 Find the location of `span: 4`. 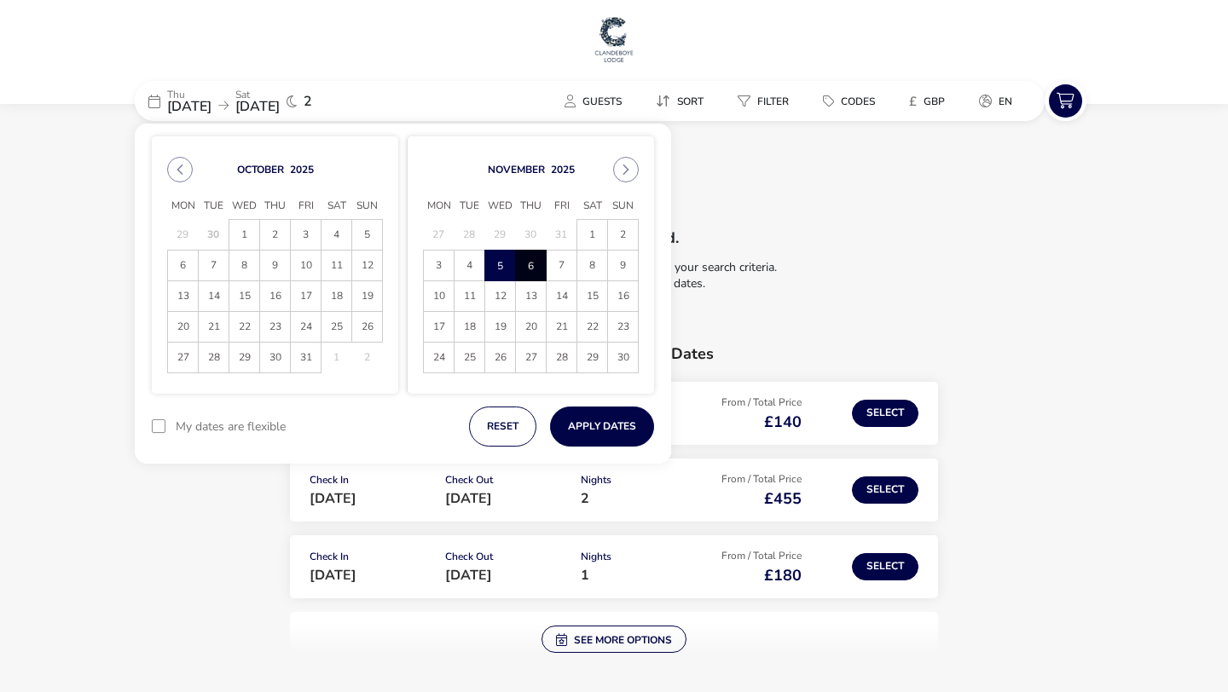

span: 4 is located at coordinates (336, 234).